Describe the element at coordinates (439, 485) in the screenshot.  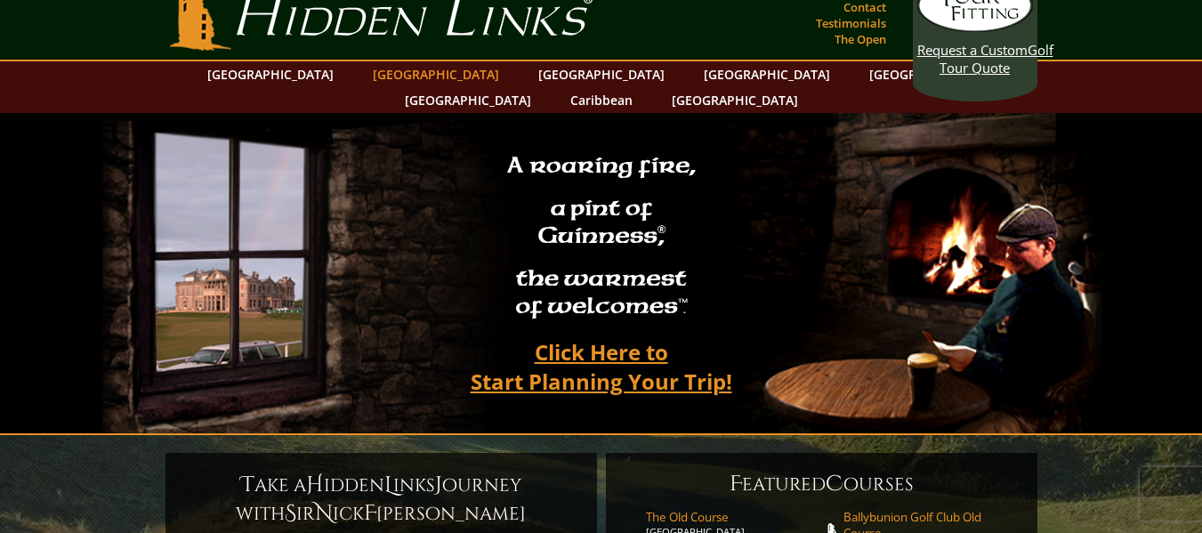
I see `span: J` at that location.